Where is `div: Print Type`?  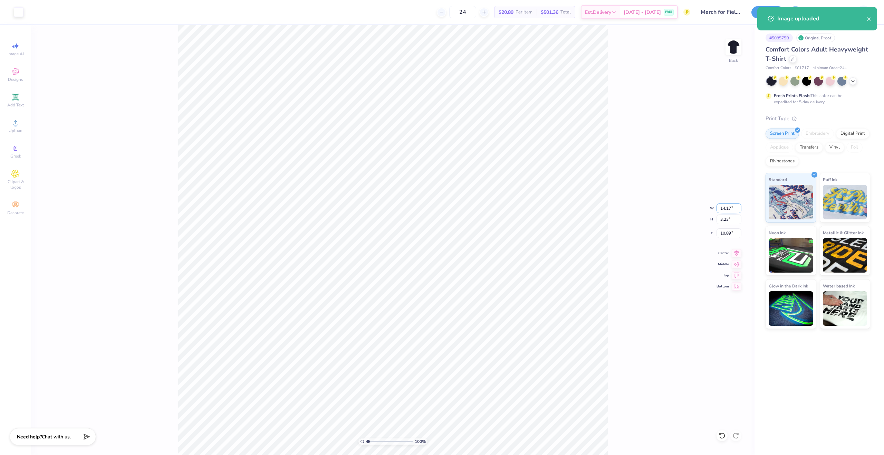 div: Print Type is located at coordinates (818, 118).